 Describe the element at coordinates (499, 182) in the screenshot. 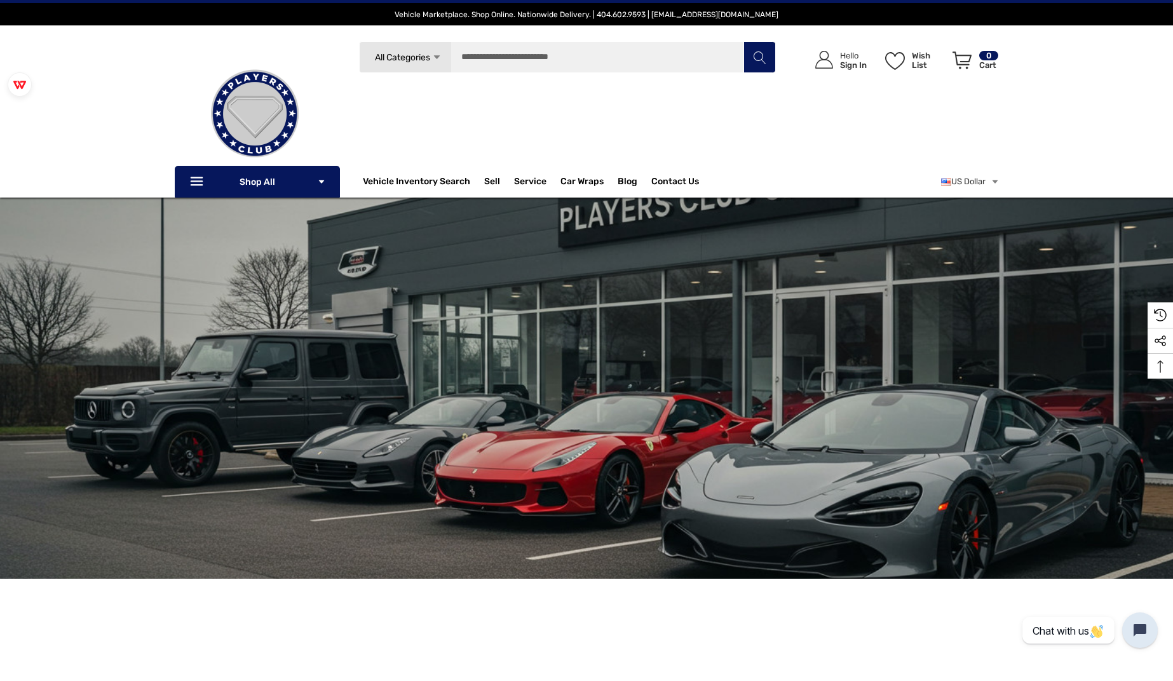

I see `a: Sell` at that location.